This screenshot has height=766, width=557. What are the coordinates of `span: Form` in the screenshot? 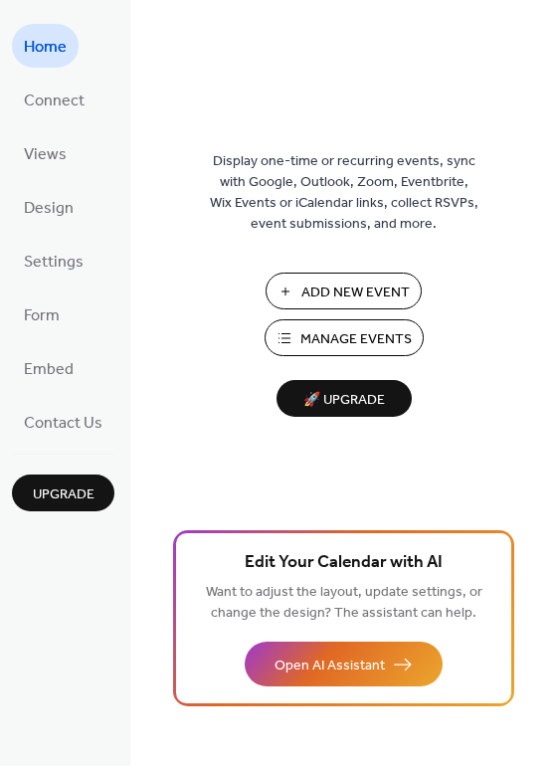 It's located at (42, 316).